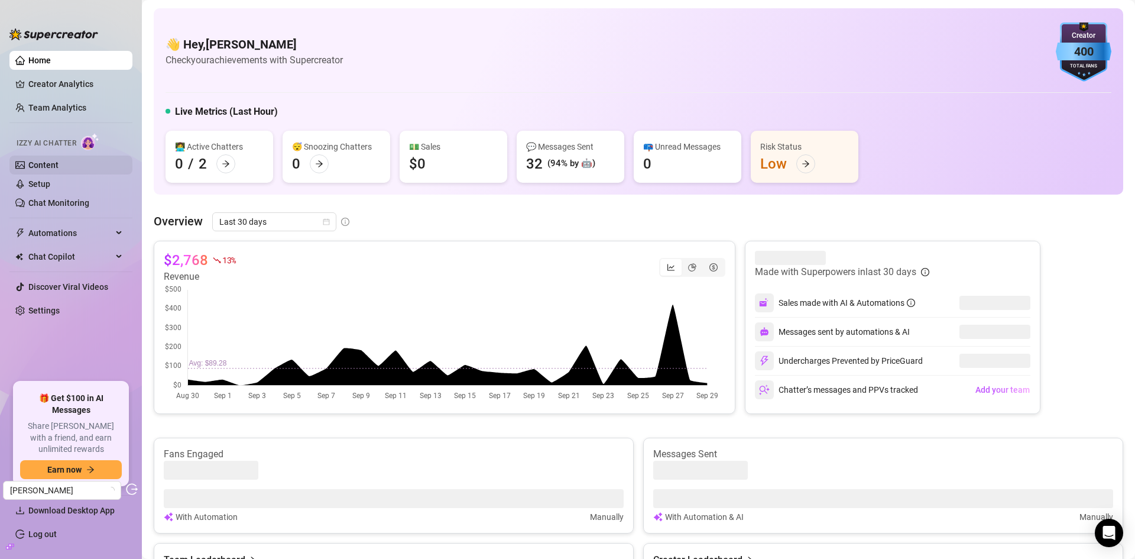 The width and height of the screenshot is (1135, 559). I want to click on div: $0, so click(417, 164).